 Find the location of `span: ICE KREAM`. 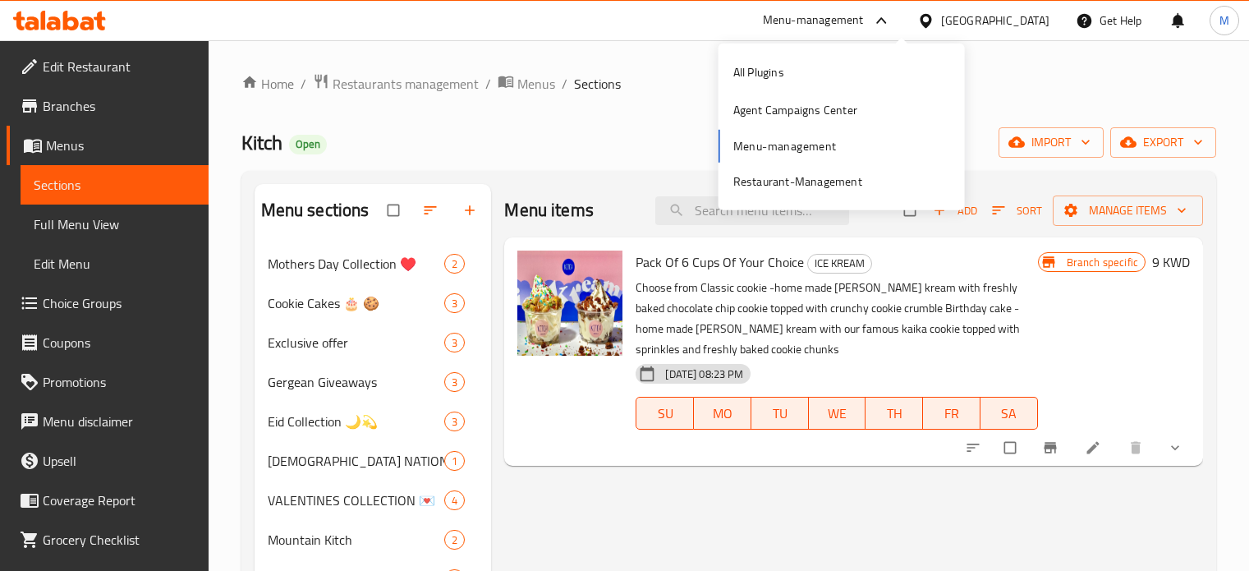

span: ICE KREAM is located at coordinates (839, 263).